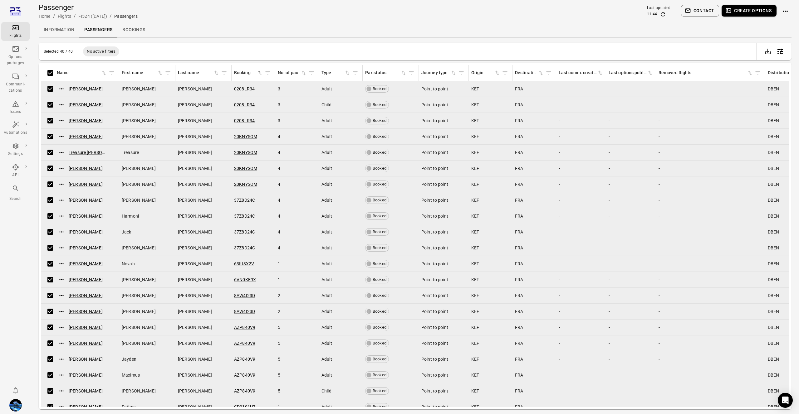 The image size is (799, 414). I want to click on div: Sort by booking in descending order, so click(248, 73).